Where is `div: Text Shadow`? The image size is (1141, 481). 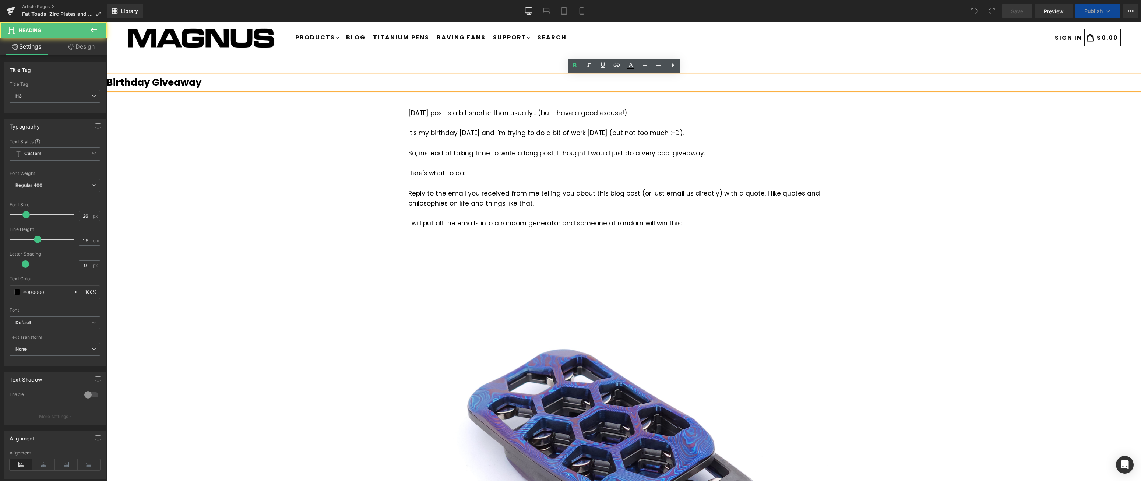 div: Text Shadow is located at coordinates (26, 377).